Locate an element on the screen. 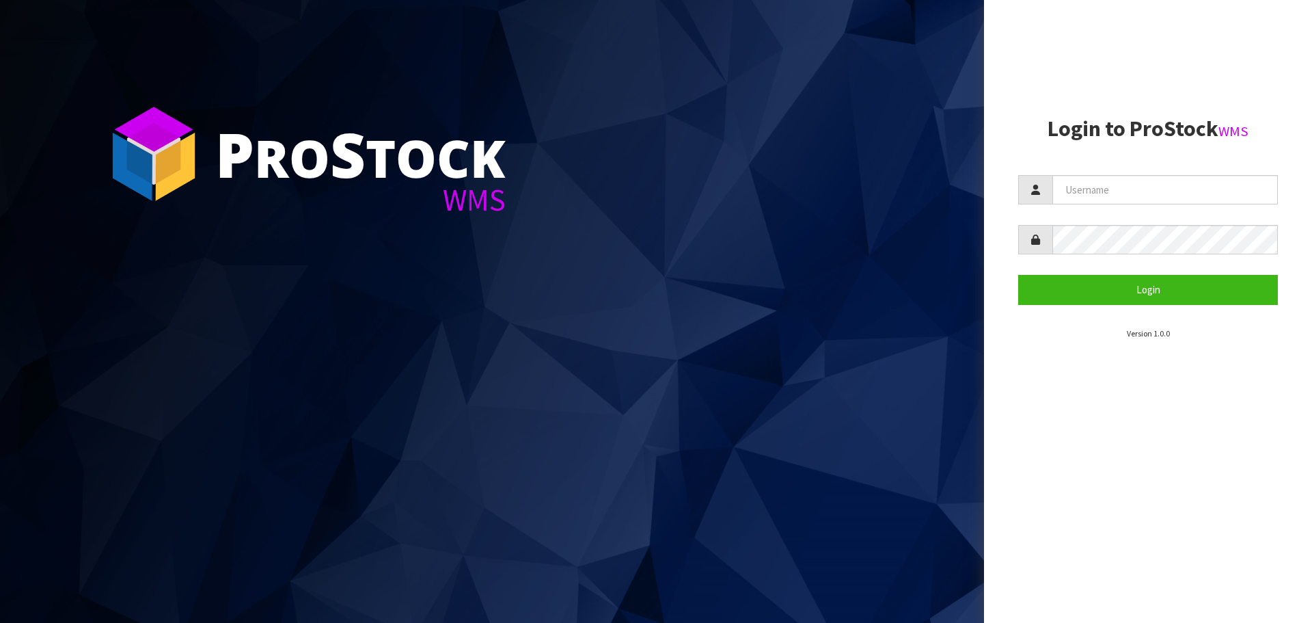  span: S is located at coordinates (348, 154).